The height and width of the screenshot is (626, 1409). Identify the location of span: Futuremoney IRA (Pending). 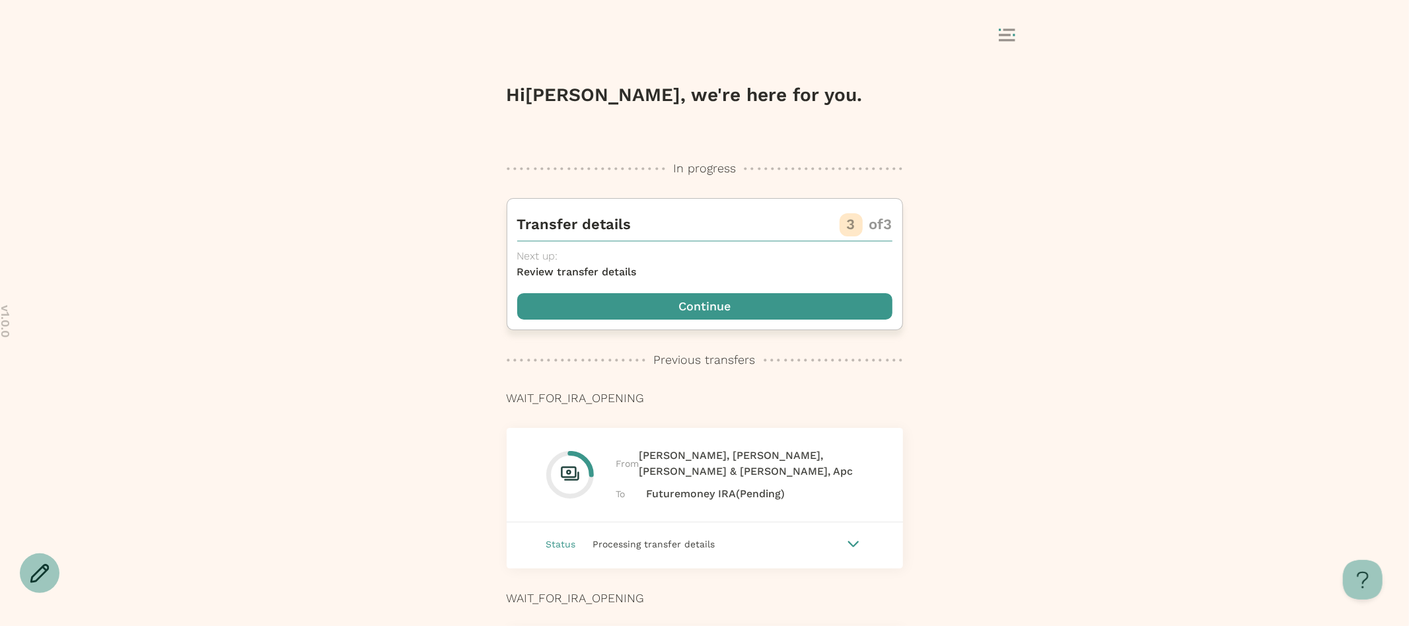
(716, 494).